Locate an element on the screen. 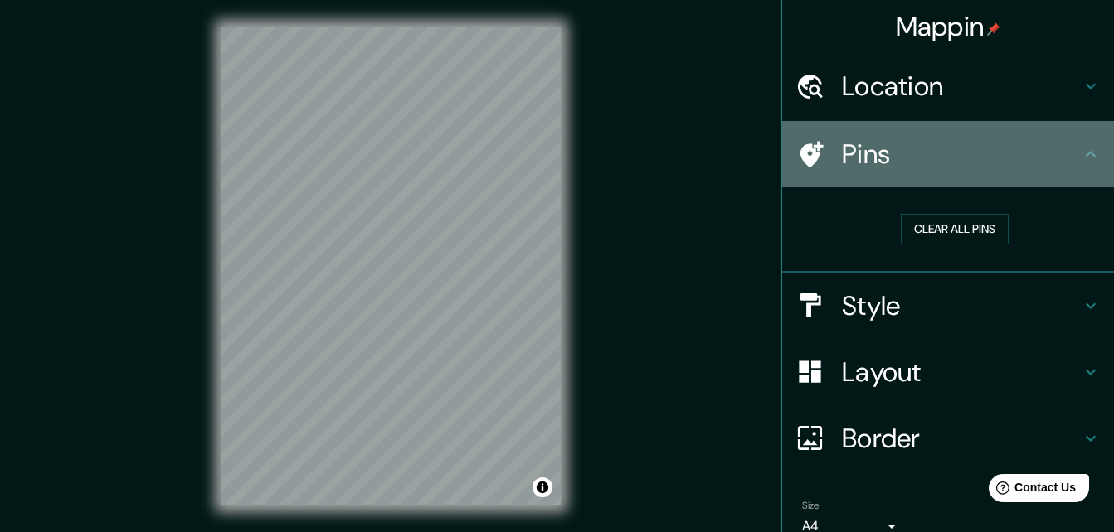  canvas: Map is located at coordinates (391, 266).